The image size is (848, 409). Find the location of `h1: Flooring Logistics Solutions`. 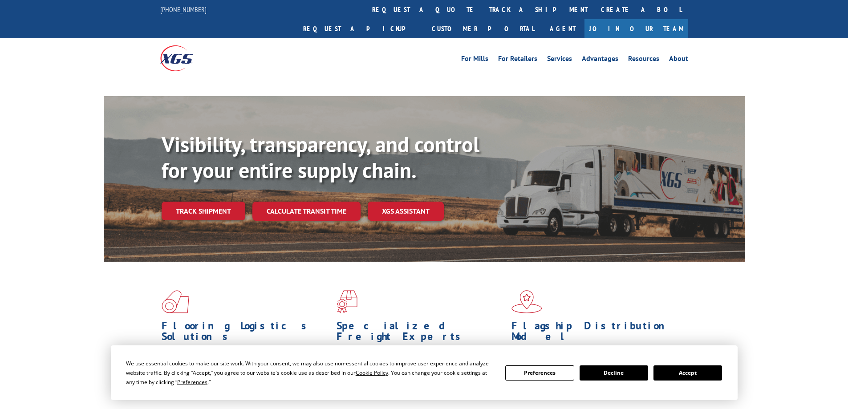

h1: Flooring Logistics Solutions is located at coordinates (246, 333).